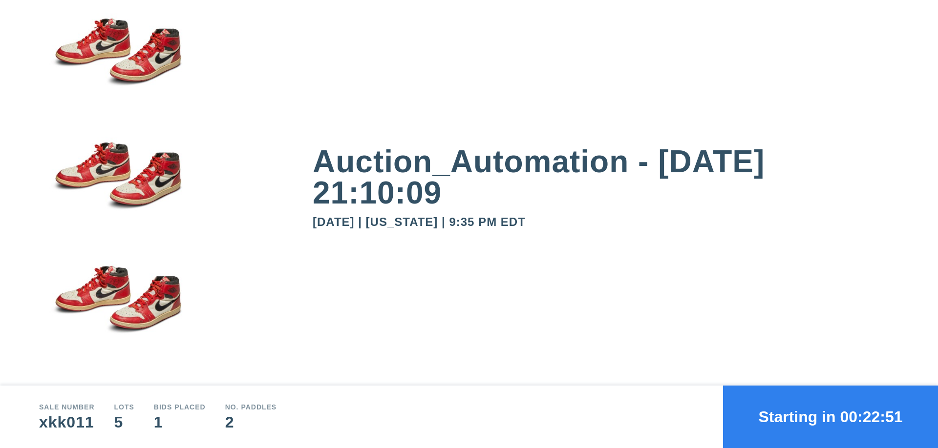  Describe the element at coordinates (180, 407) in the screenshot. I see `div: Bids Placed` at that location.